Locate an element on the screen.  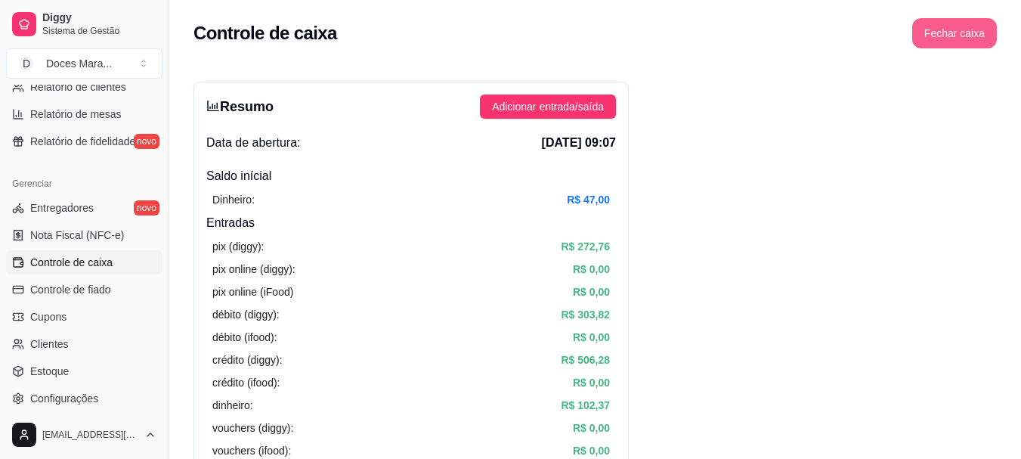
span: Entregadores is located at coordinates (62, 208).